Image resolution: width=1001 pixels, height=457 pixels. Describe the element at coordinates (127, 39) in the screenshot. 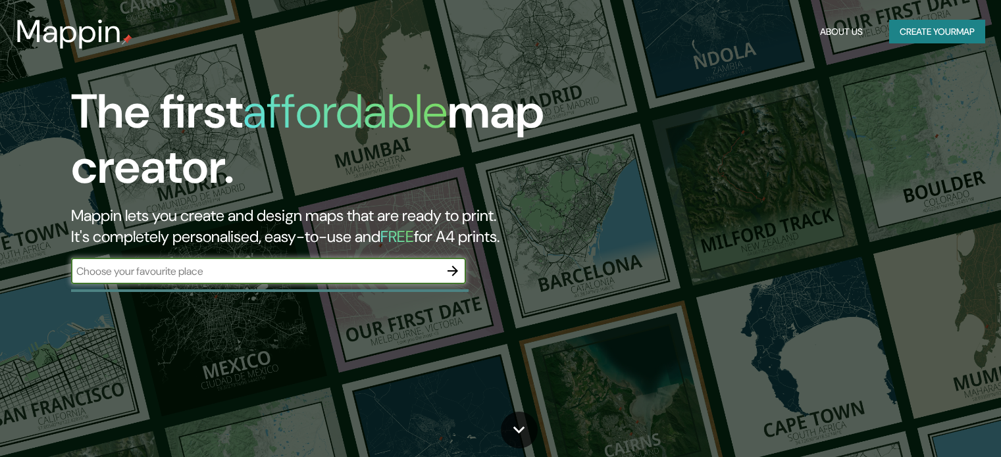

I see `img: mappin-pin` at that location.